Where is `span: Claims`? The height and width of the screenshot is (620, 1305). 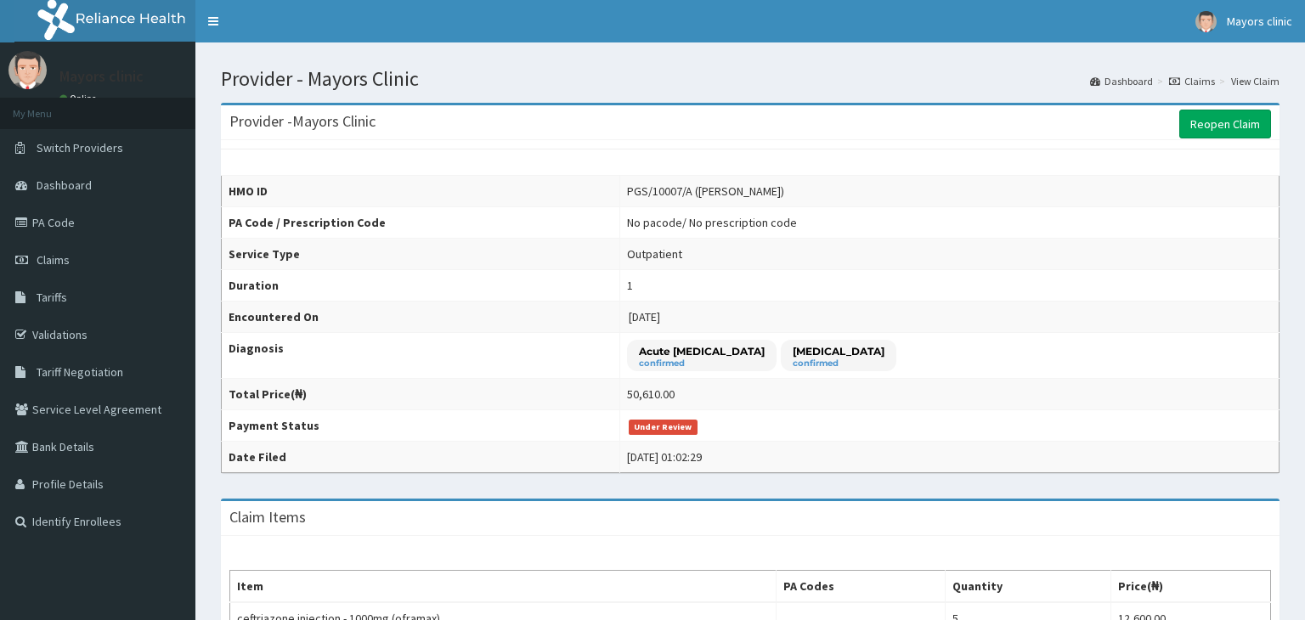 span: Claims is located at coordinates (53, 260).